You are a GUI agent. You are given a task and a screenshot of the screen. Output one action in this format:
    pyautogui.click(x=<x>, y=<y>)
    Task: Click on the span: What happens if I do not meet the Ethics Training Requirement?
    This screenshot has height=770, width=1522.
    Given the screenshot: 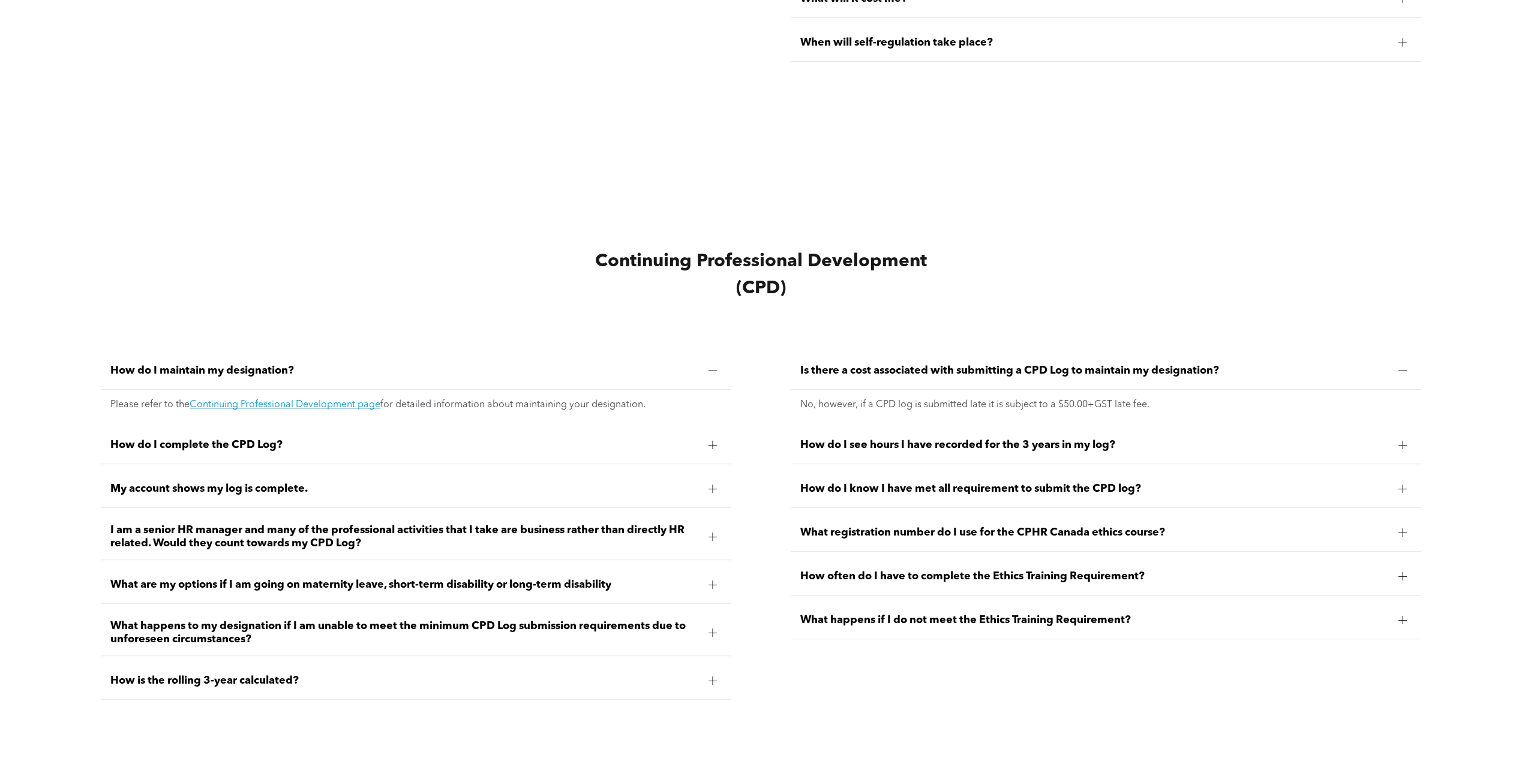 What is the action you would take?
    pyautogui.click(x=1094, y=620)
    